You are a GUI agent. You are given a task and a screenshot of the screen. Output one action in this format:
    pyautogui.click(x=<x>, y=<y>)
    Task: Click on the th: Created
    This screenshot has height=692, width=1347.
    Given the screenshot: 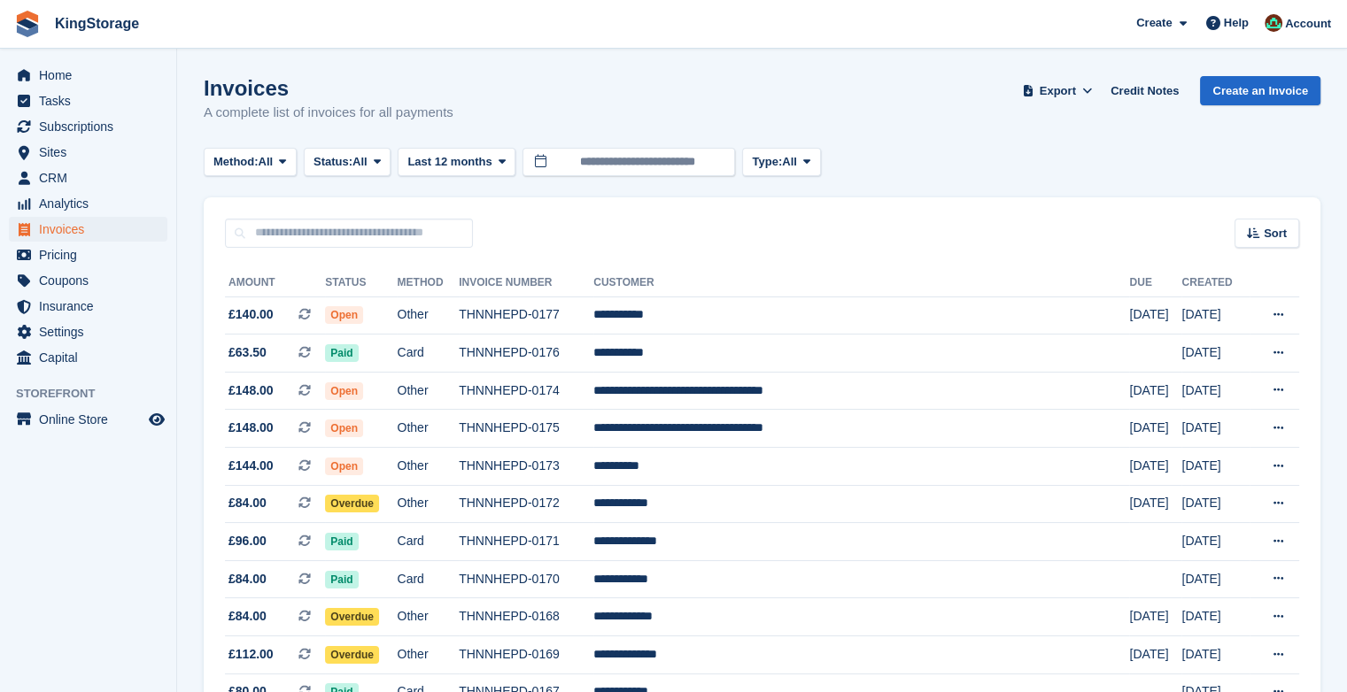 What is the action you would take?
    pyautogui.click(x=1215, y=283)
    